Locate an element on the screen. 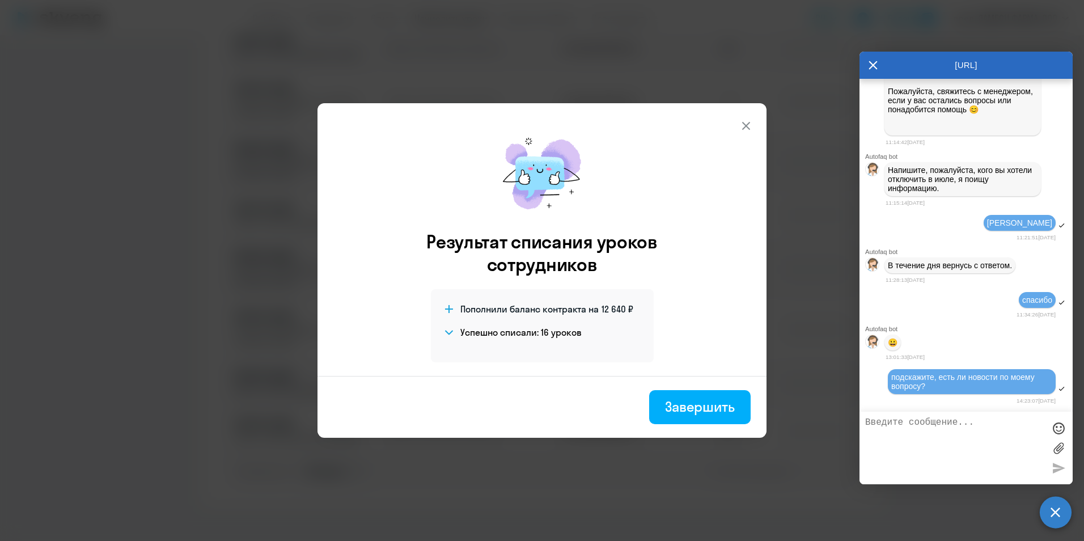 The height and width of the screenshot is (541, 1084). span: подскажите, есть ли новости по моему вопросу? is located at coordinates (964, 382).